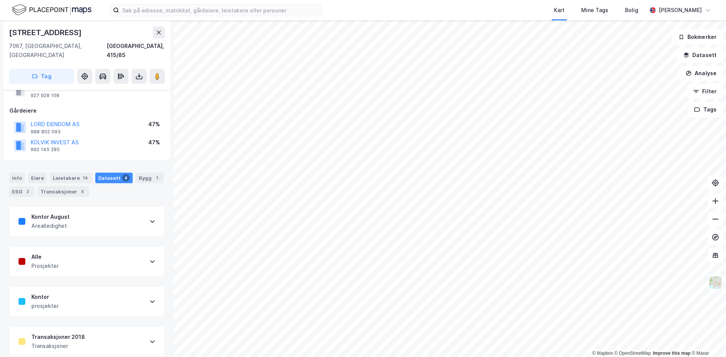  What do you see at coordinates (82, 192) in the screenshot?
I see `div: 5` at bounding box center [82, 192].